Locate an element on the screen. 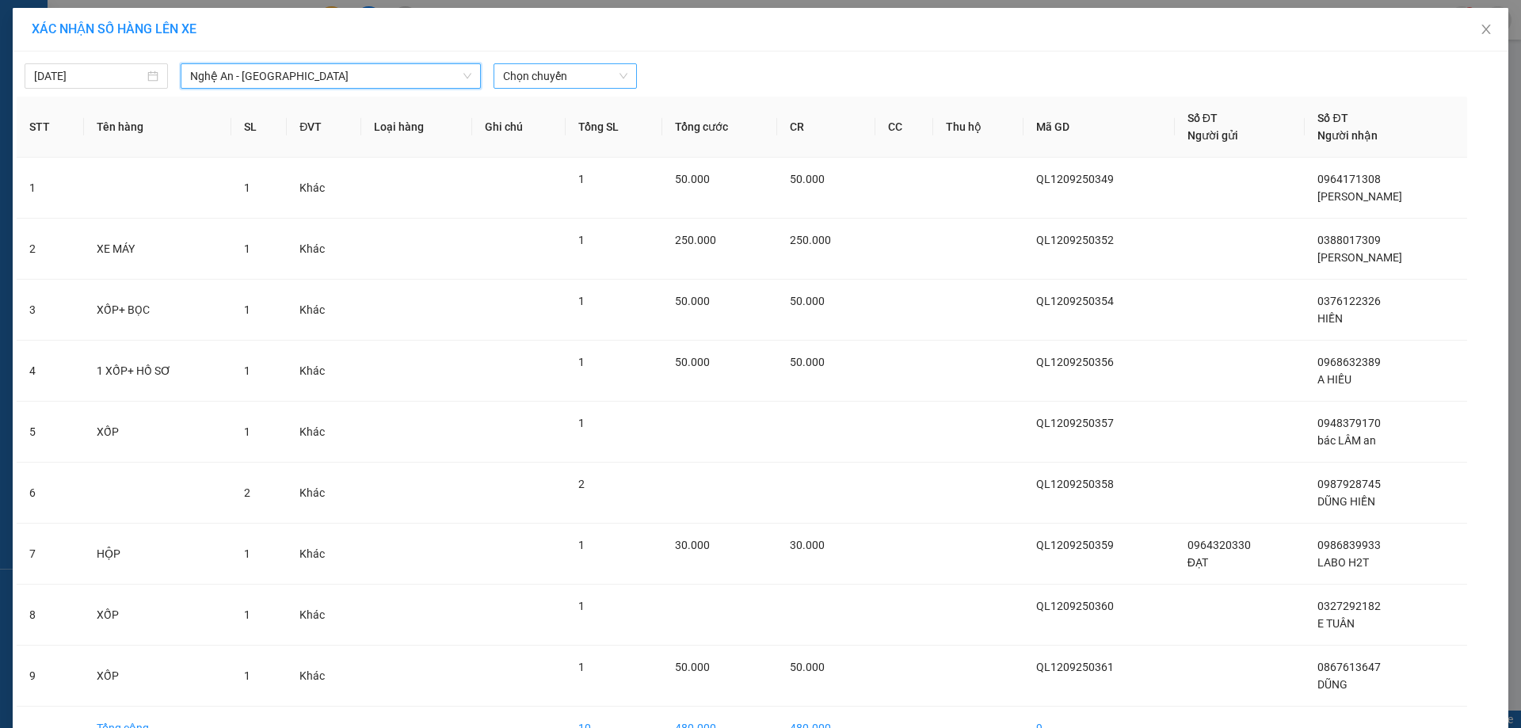 The width and height of the screenshot is (1521, 728). th: SL is located at coordinates (259, 127).